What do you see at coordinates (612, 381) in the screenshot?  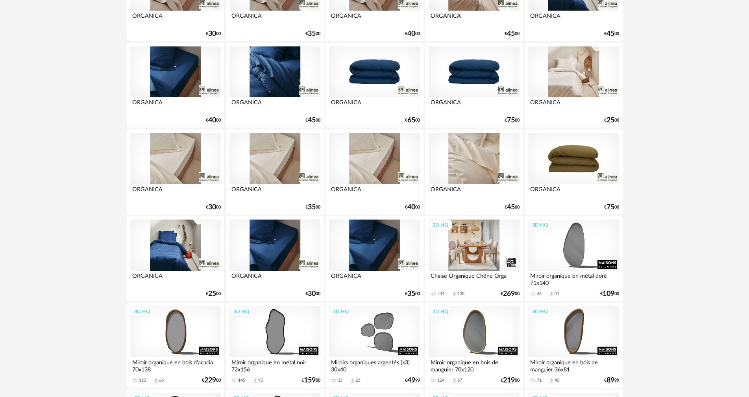 I see `div: € 99` at bounding box center [612, 381].